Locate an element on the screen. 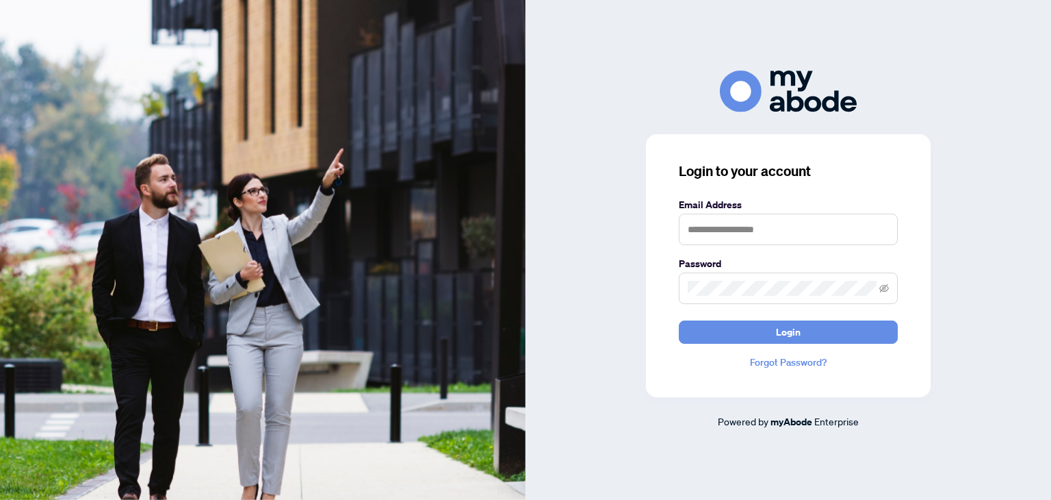 This screenshot has height=500, width=1051. span: Enterprise is located at coordinates (836, 421).